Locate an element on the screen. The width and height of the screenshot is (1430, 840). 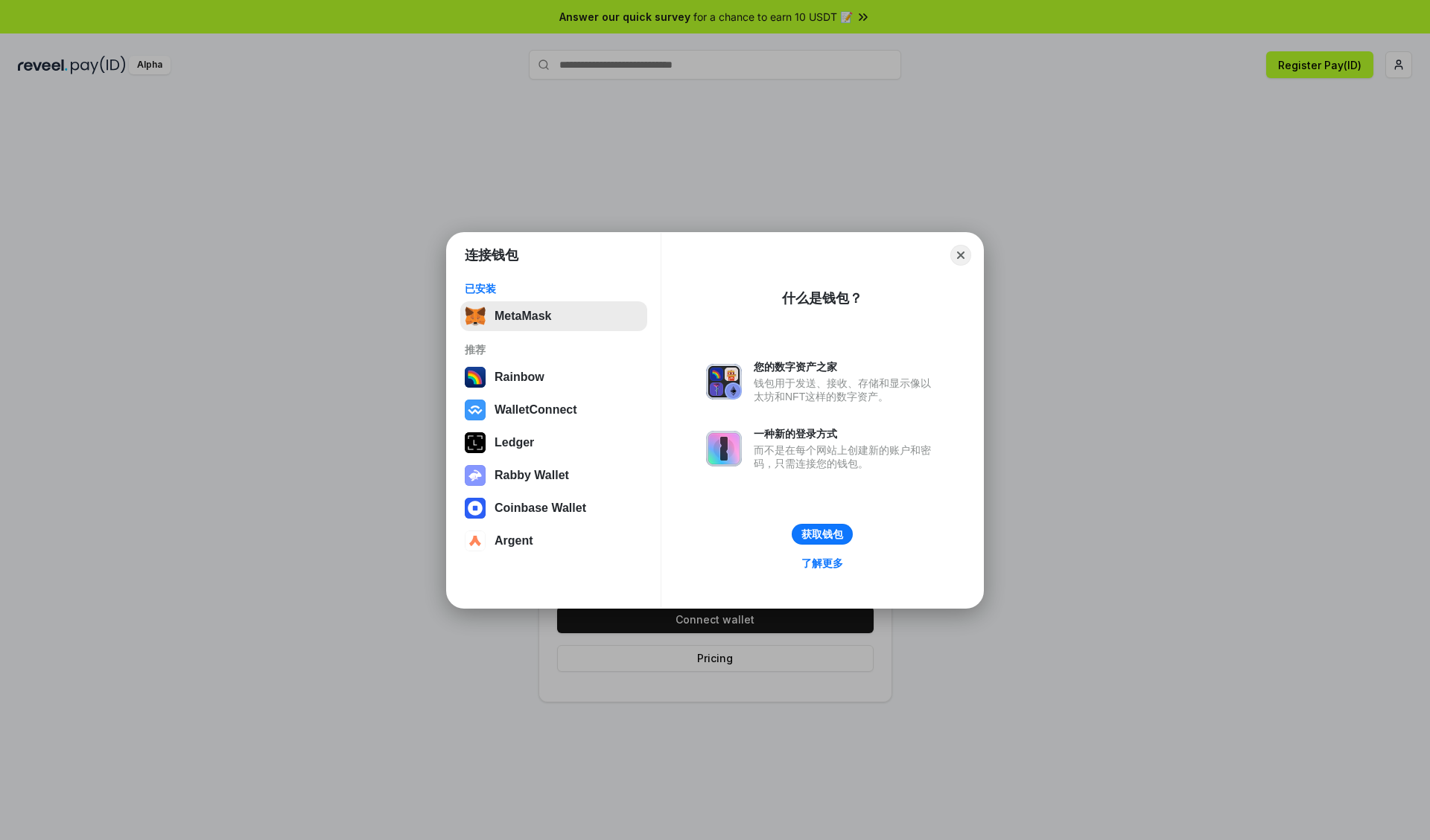
div: 什么是钱包？ is located at coordinates (822, 298).